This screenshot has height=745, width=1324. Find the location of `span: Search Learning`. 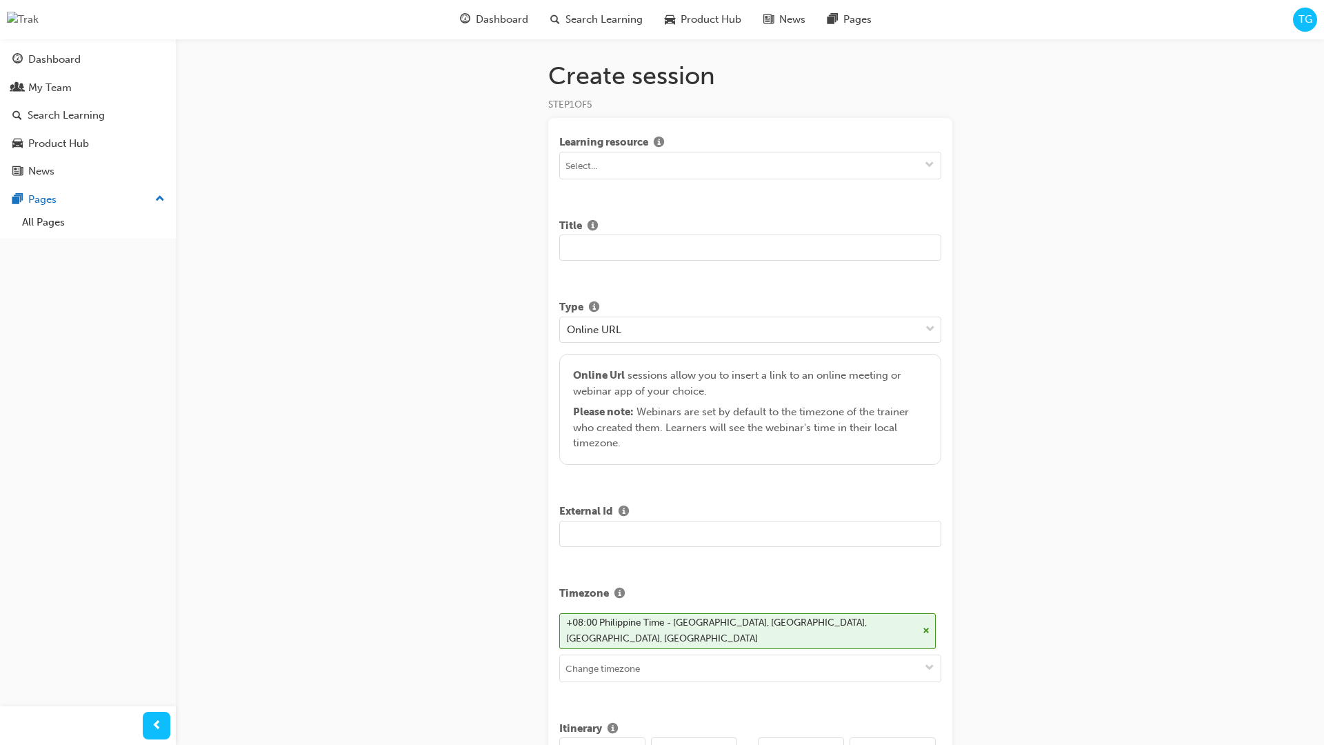

span: Search Learning is located at coordinates (604, 19).